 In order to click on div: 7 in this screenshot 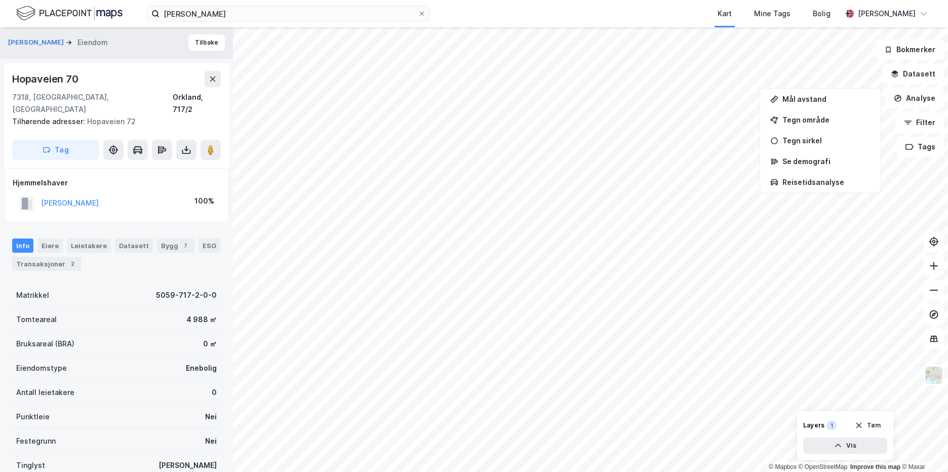, I will do `click(185, 246)`.